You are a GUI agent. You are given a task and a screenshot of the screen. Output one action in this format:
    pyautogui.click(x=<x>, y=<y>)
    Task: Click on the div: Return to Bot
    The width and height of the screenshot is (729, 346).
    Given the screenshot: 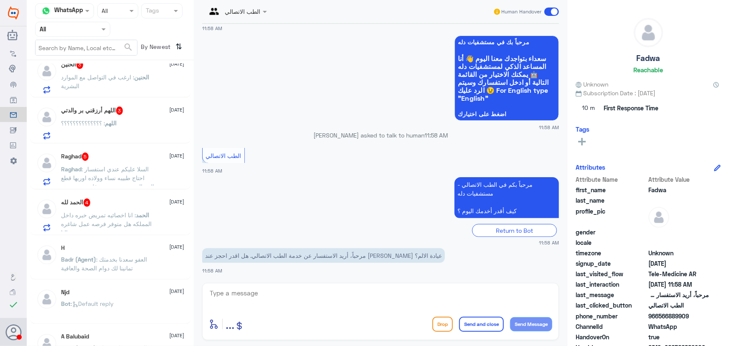 What is the action you would take?
    pyautogui.click(x=514, y=230)
    